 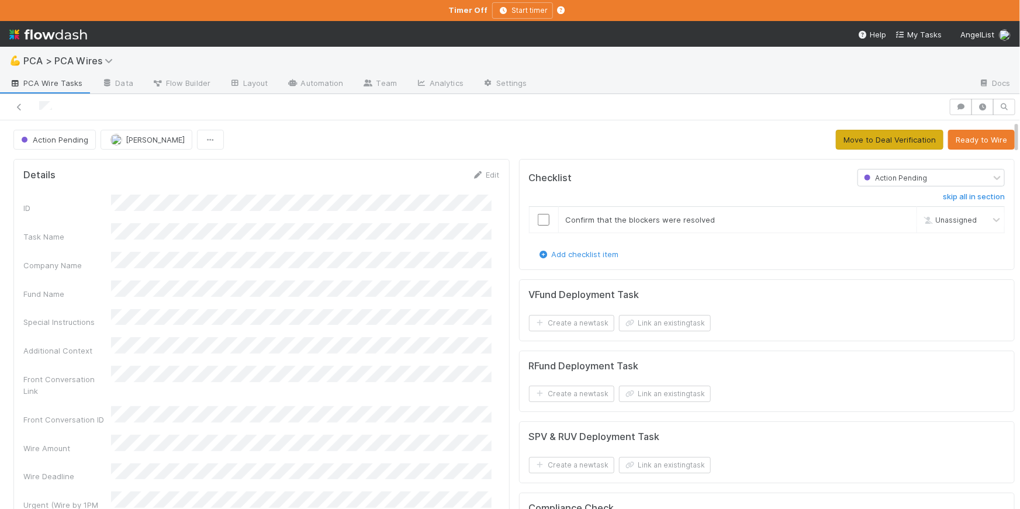 What do you see at coordinates (504, 84) in the screenshot?
I see `a: Settings` at bounding box center [504, 84].